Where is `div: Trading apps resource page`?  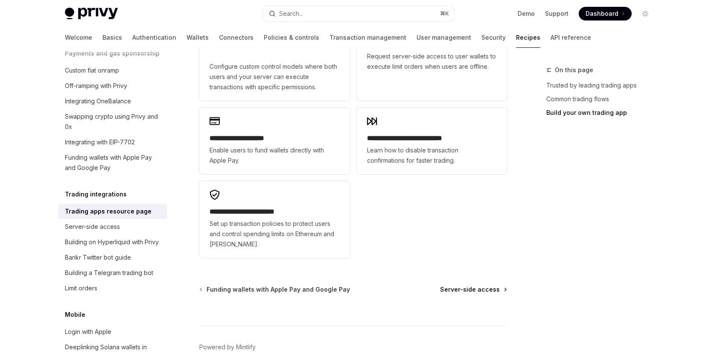 div: Trading apps resource page is located at coordinates (108, 211).